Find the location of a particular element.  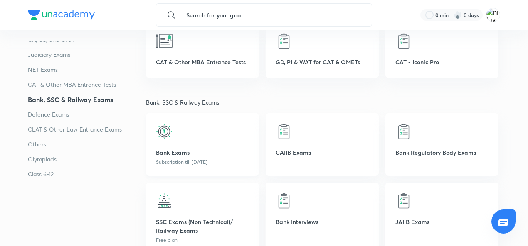

p: Class 6-12 is located at coordinates (87, 175).